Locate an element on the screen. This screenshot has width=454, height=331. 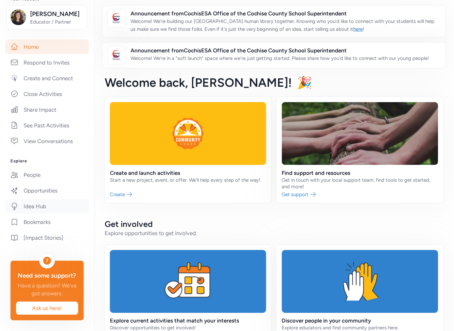
a: Create and Connect is located at coordinates (47, 78).